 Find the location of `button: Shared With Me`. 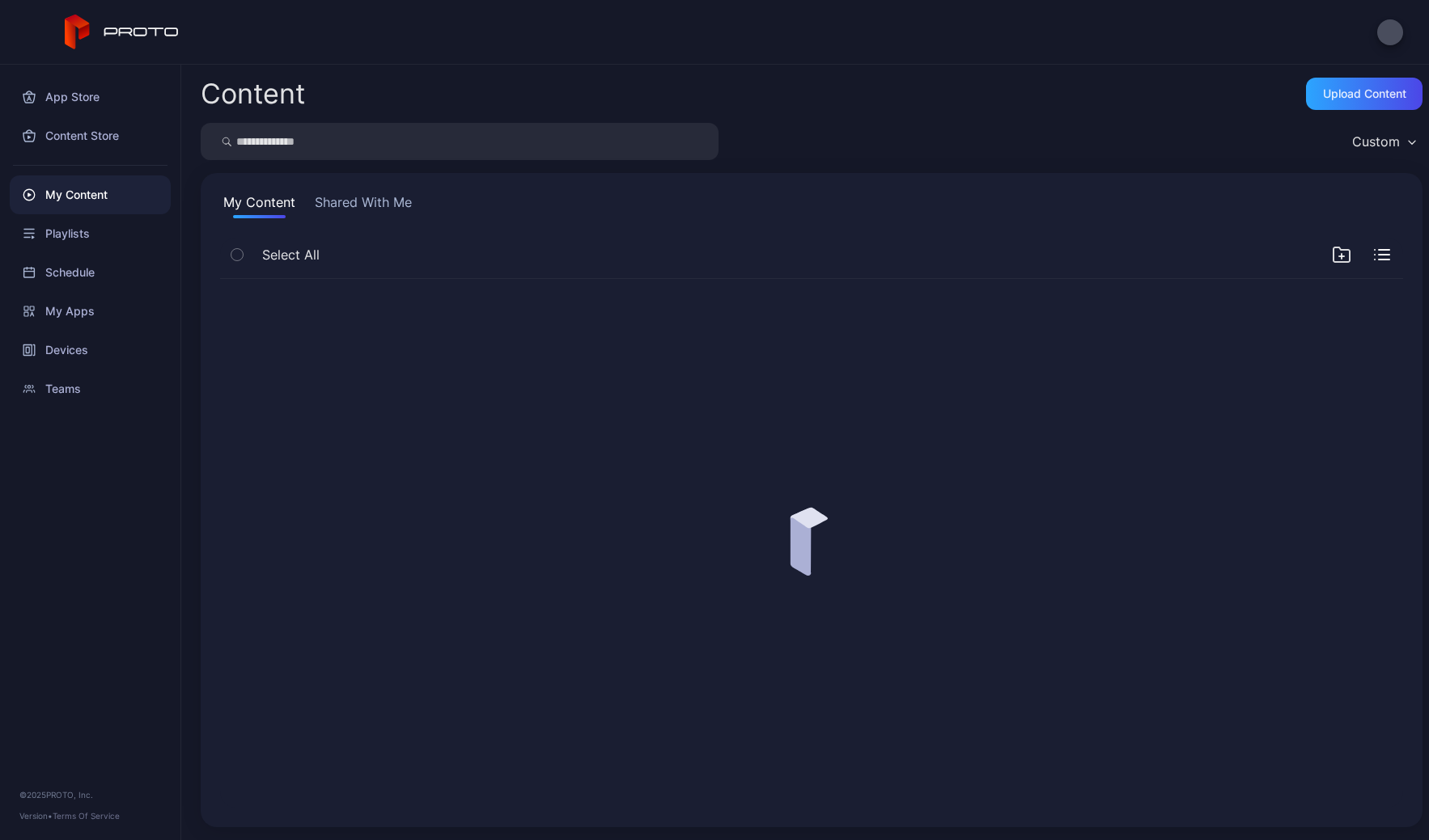

button: Shared With Me is located at coordinates (363, 205).